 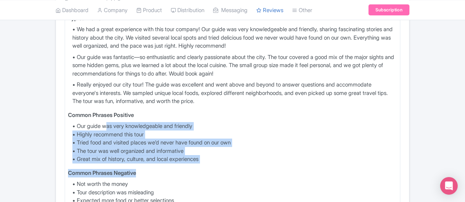 What do you see at coordinates (449, 186) in the screenshot?
I see `div: Open Intercom Messenger` at bounding box center [449, 186].